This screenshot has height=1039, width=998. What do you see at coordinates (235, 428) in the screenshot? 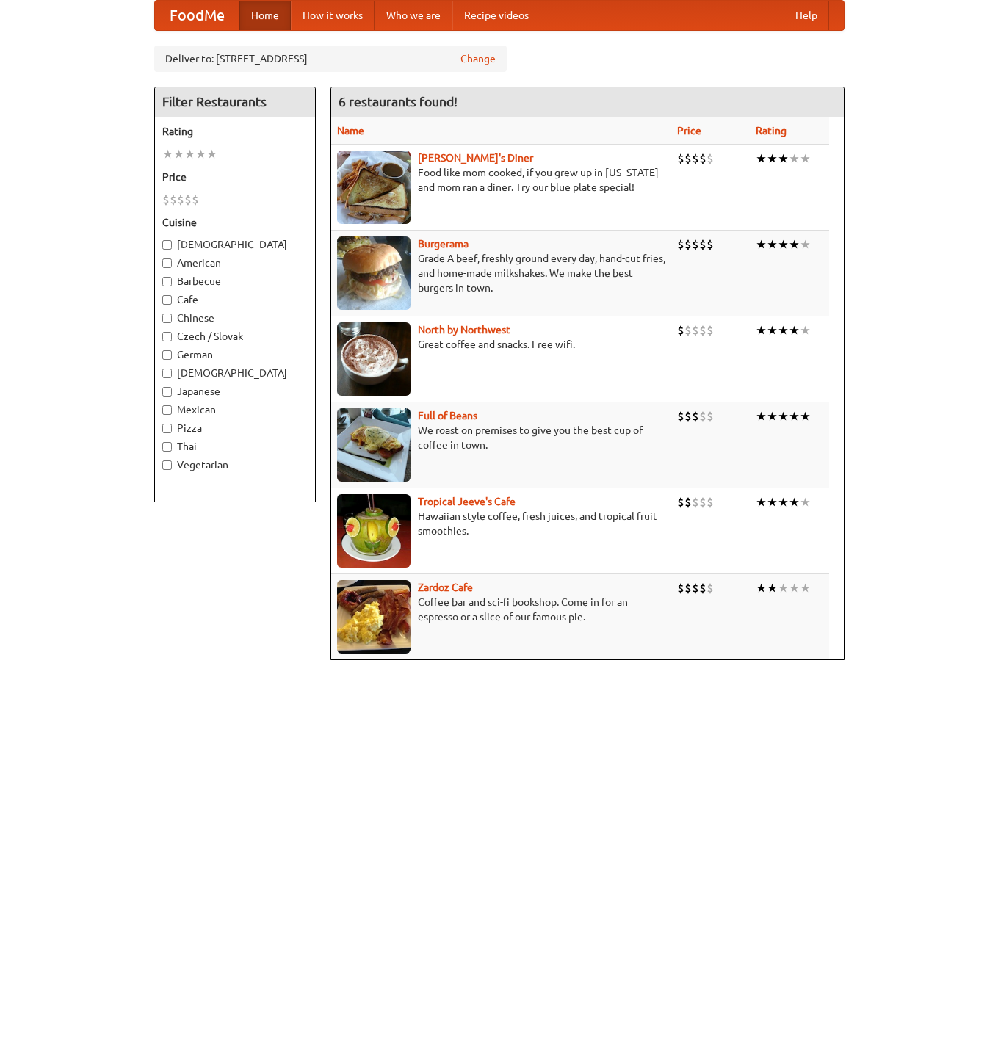
I see `label: Pizza` at bounding box center [235, 428].